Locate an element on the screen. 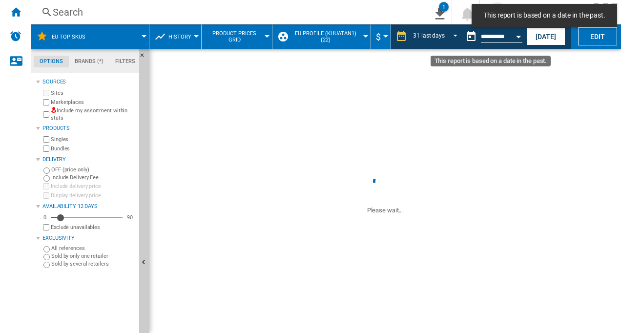 The image size is (621, 333). label: Exclude unavailables is located at coordinates (93, 227).